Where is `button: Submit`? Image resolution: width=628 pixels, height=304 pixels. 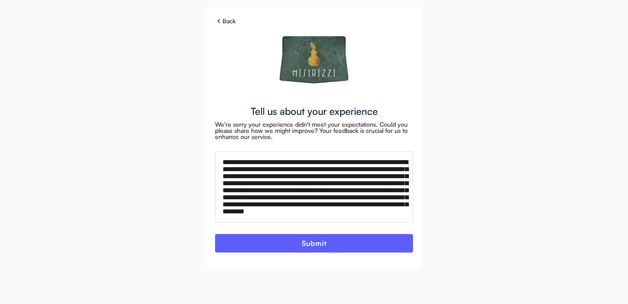 button: Submit is located at coordinates (314, 243).